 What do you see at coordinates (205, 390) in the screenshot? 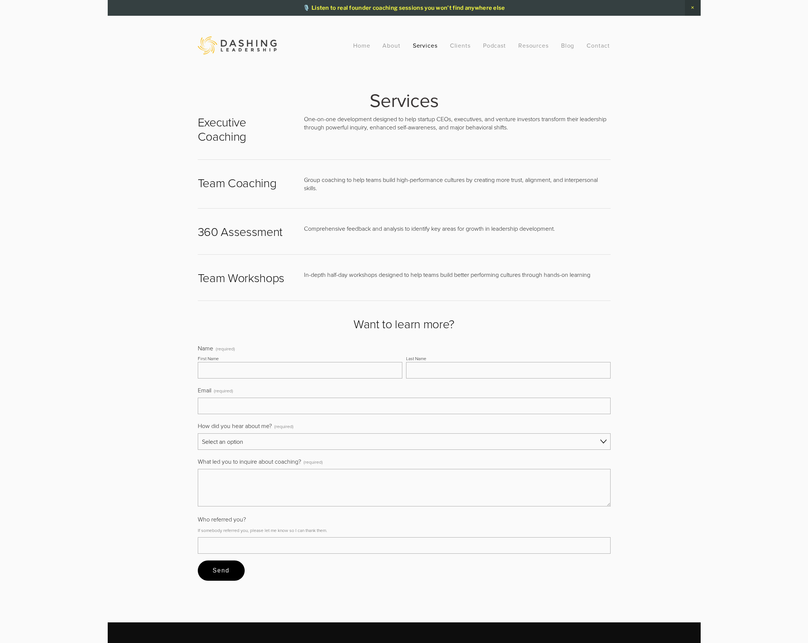
I see `span: Email` at bounding box center [205, 390].